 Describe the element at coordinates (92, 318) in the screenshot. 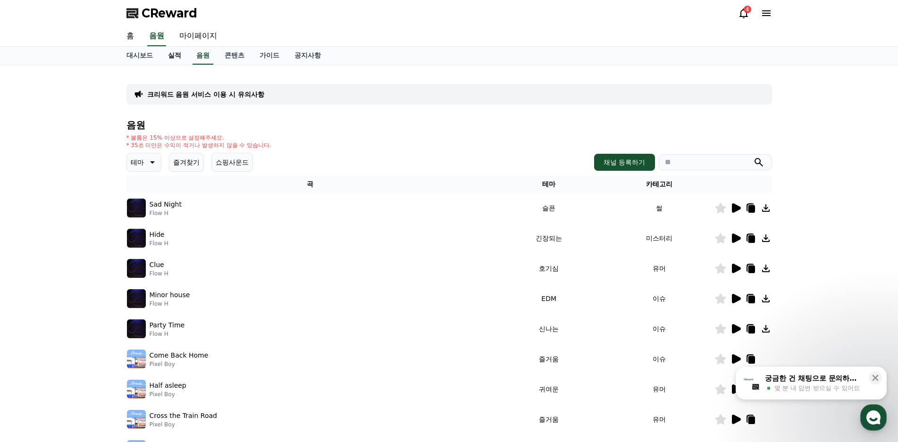

I see `span: 대화` at that location.